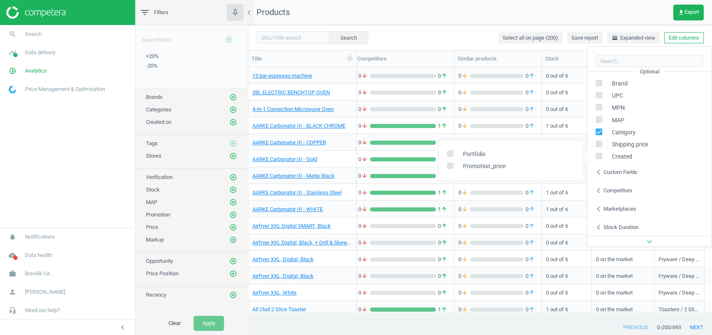 Image resolution: width=712 pixels, height=335 pixels. Describe the element at coordinates (622, 309) in the screenshot. I see `div: 0 on the market` at that location.